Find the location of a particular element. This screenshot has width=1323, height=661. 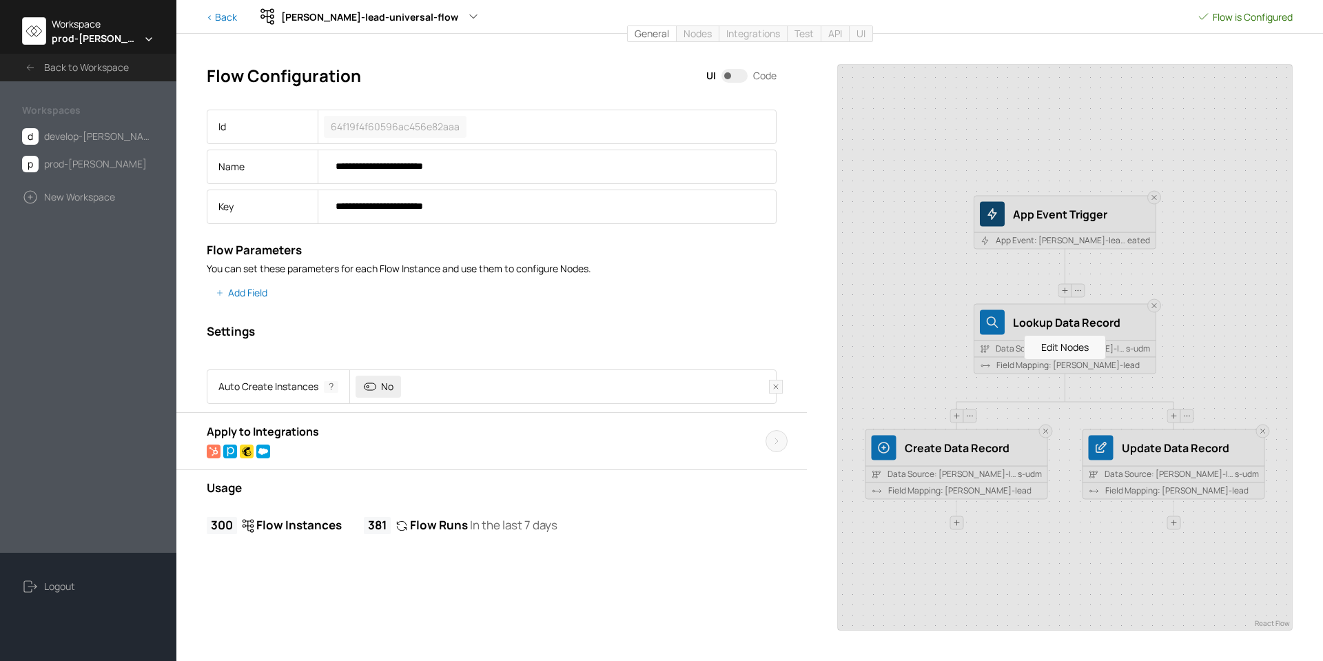

span: Flow Runs is located at coordinates (484, 525).